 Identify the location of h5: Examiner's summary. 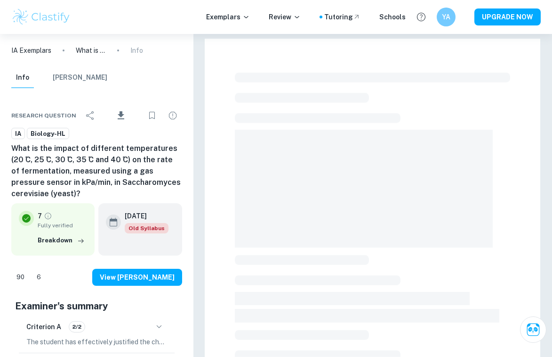
(97, 306).